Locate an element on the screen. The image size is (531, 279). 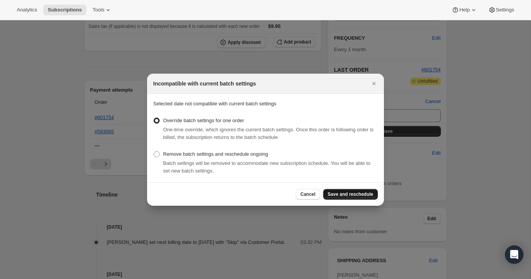
span: Override batch settings for one order is located at coordinates (204, 120).